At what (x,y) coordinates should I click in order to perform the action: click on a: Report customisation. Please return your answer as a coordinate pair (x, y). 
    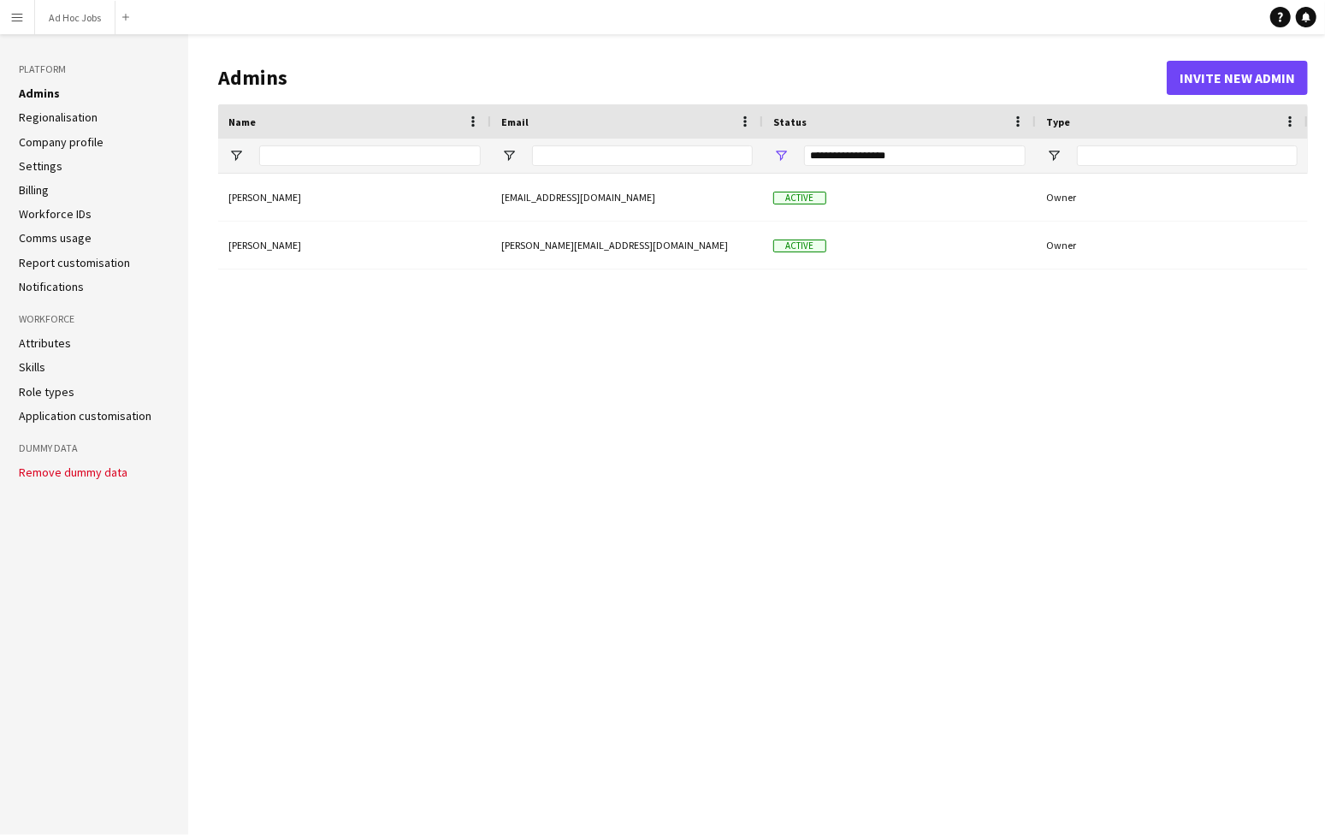
    Looking at the image, I should click on (74, 263).